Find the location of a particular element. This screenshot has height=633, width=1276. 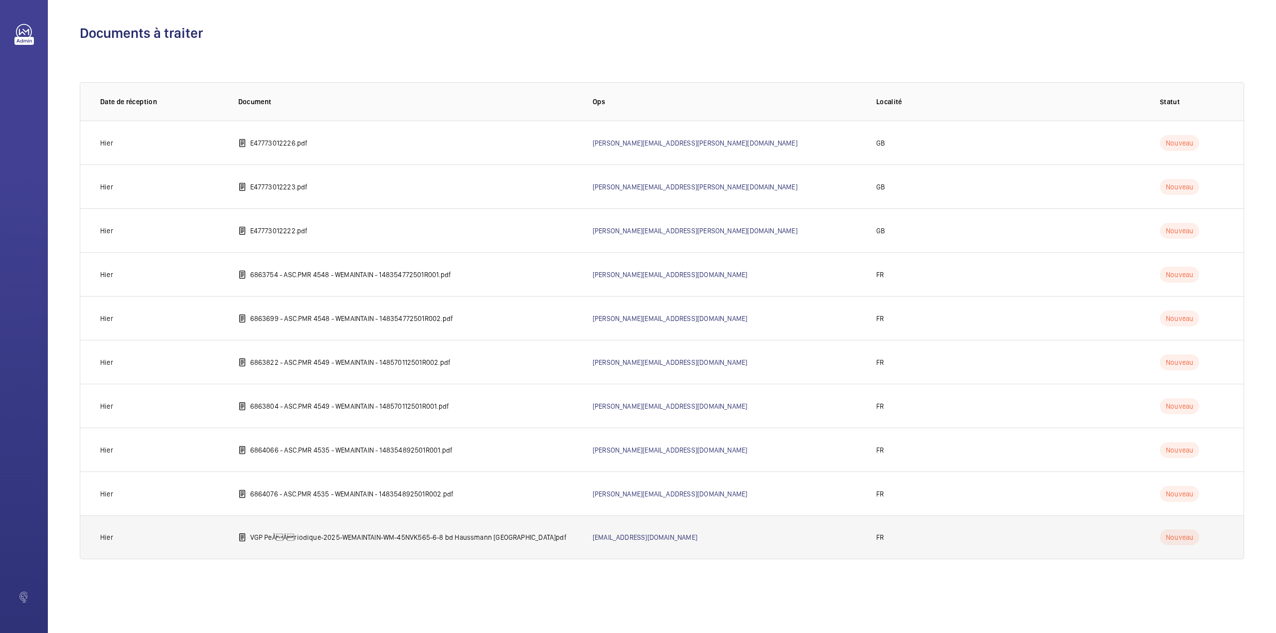

p: 6864076 - ASC.PMR 4535 - WEMAINTAIN - 148354892501R002.pdf is located at coordinates (352, 494).